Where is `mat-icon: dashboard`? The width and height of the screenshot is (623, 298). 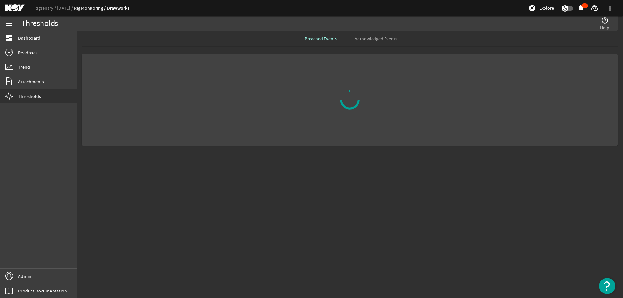
mat-icon: dashboard is located at coordinates (9, 38).